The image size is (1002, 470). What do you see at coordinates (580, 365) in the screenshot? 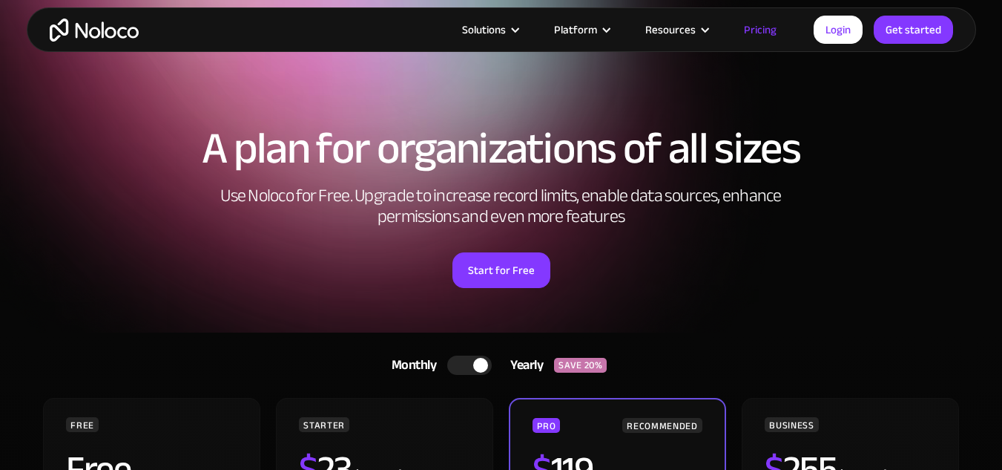
I see `div: SAVE 20%` at bounding box center [580, 365].